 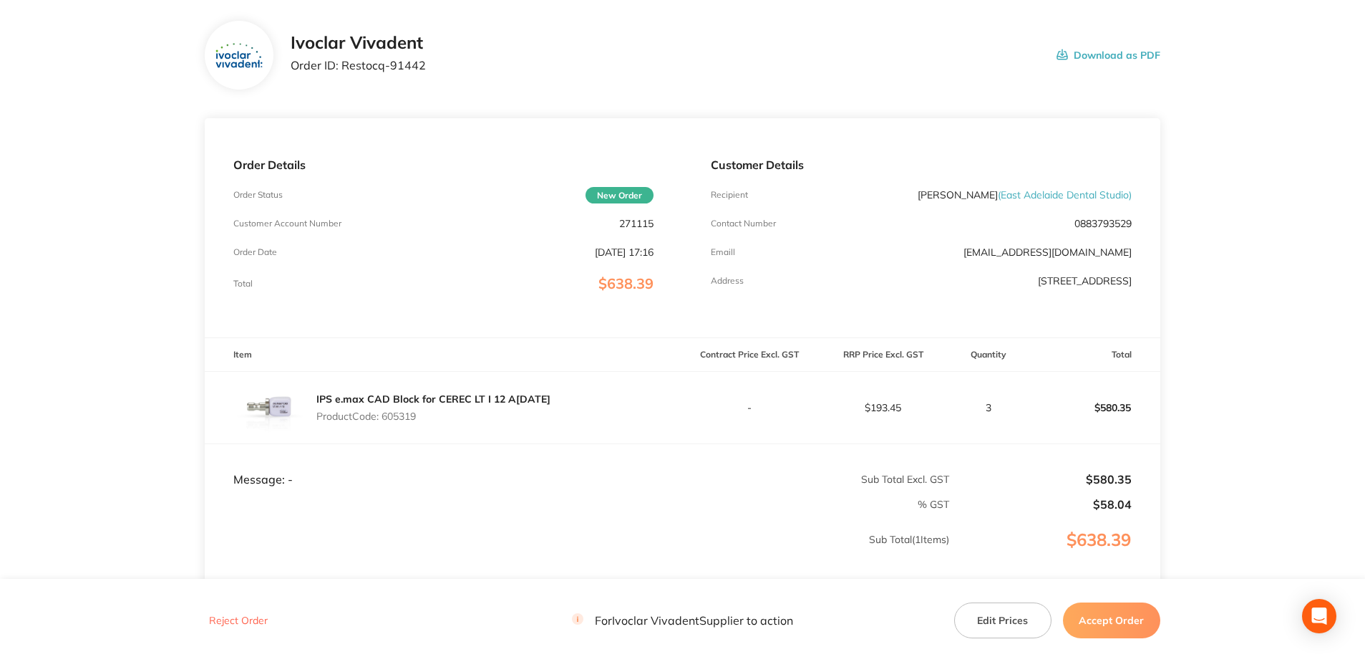 What do you see at coordinates (358, 65) in the screenshot?
I see `p: Order ID: Restocq- 91442` at bounding box center [358, 65].